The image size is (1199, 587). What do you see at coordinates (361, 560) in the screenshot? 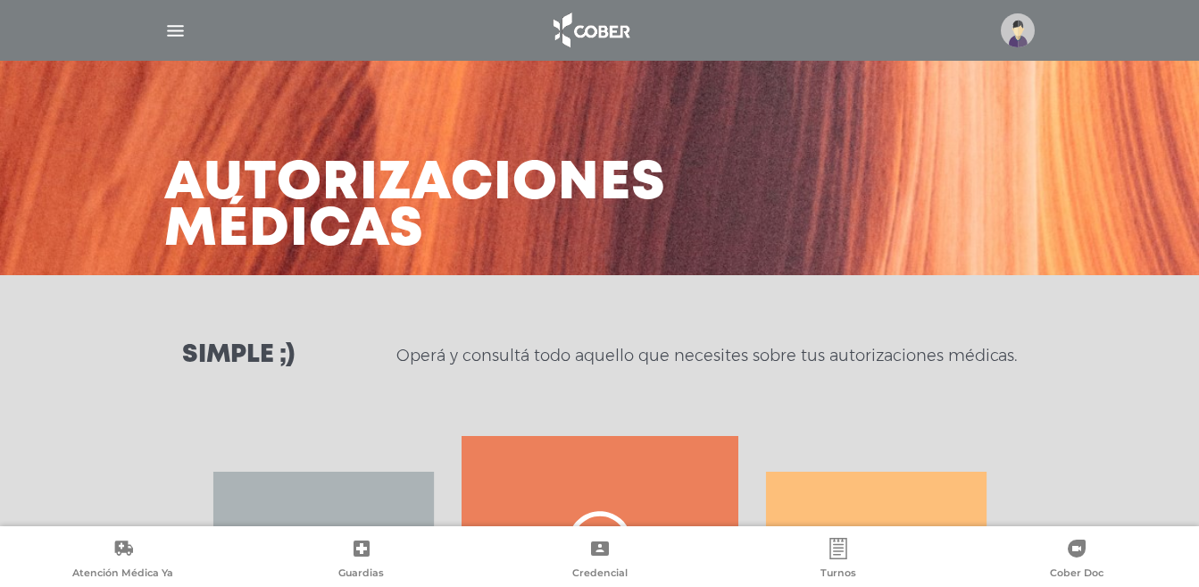
I see `a: Guardias` at bounding box center [361, 560].